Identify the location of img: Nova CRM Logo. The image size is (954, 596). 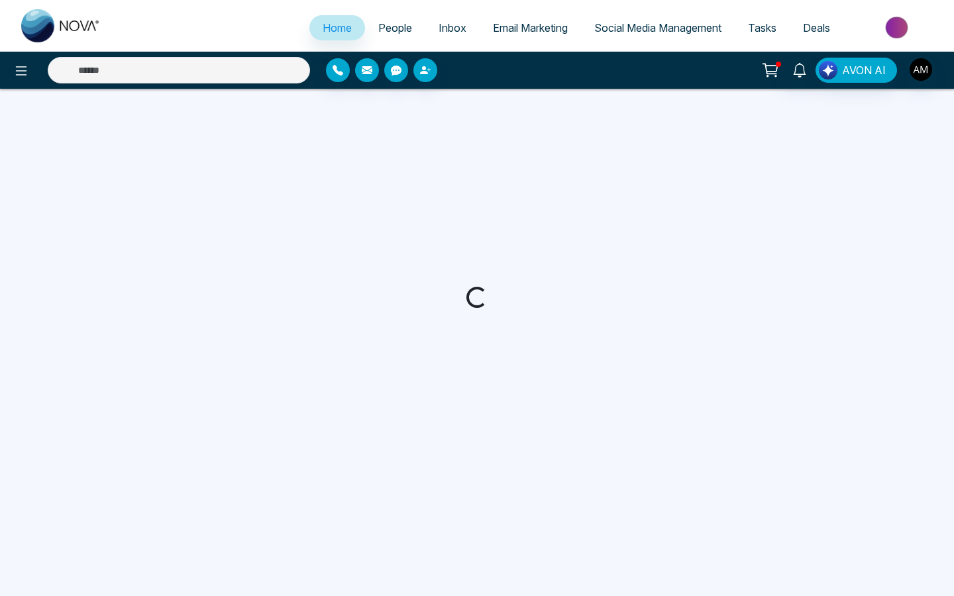
(61, 26).